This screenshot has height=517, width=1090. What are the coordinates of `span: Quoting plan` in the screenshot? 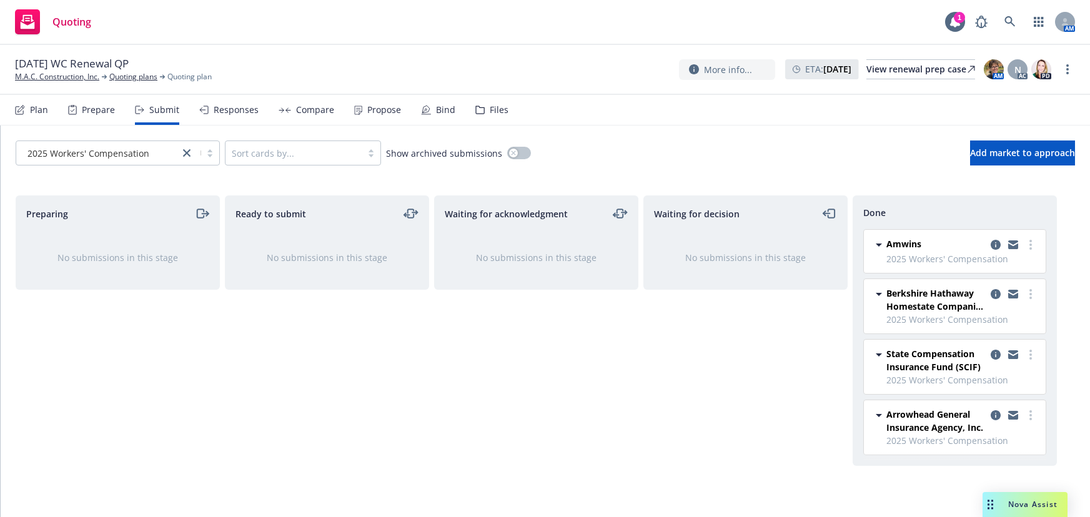 It's located at (189, 77).